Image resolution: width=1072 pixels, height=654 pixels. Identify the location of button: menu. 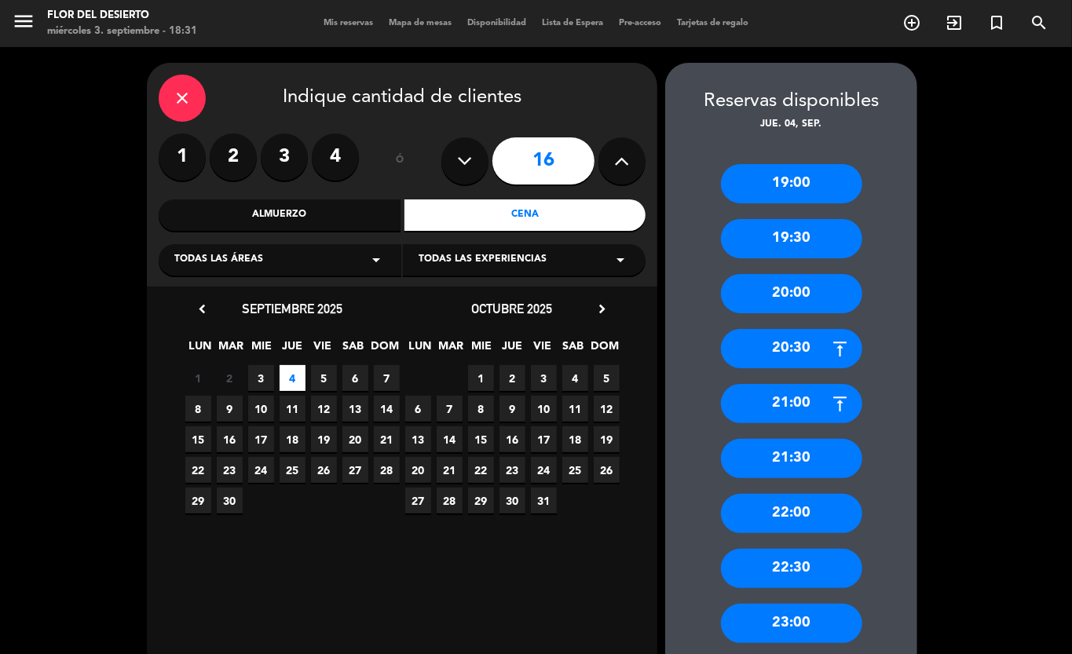
(24, 24).